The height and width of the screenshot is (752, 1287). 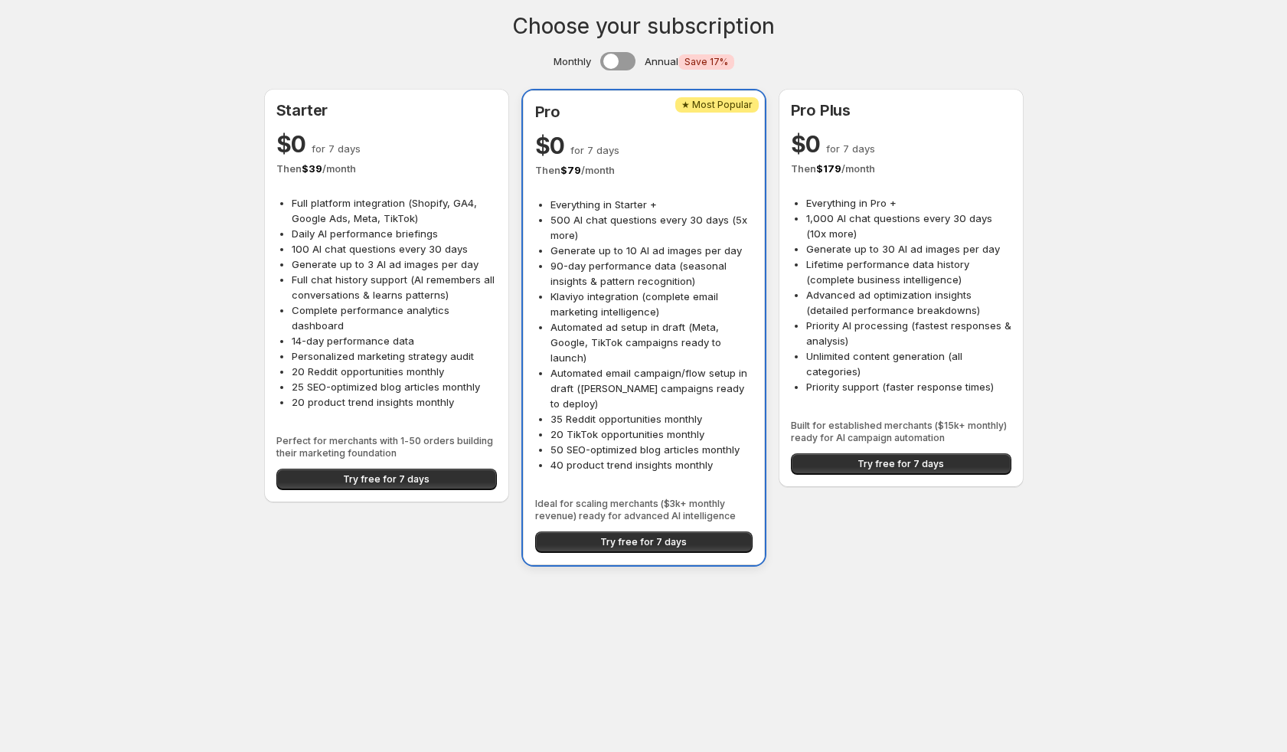 I want to click on span: Ideal for scaling merchants ($3k+ monthly revenue) ready for advanced AI intelligence, so click(x=644, y=510).